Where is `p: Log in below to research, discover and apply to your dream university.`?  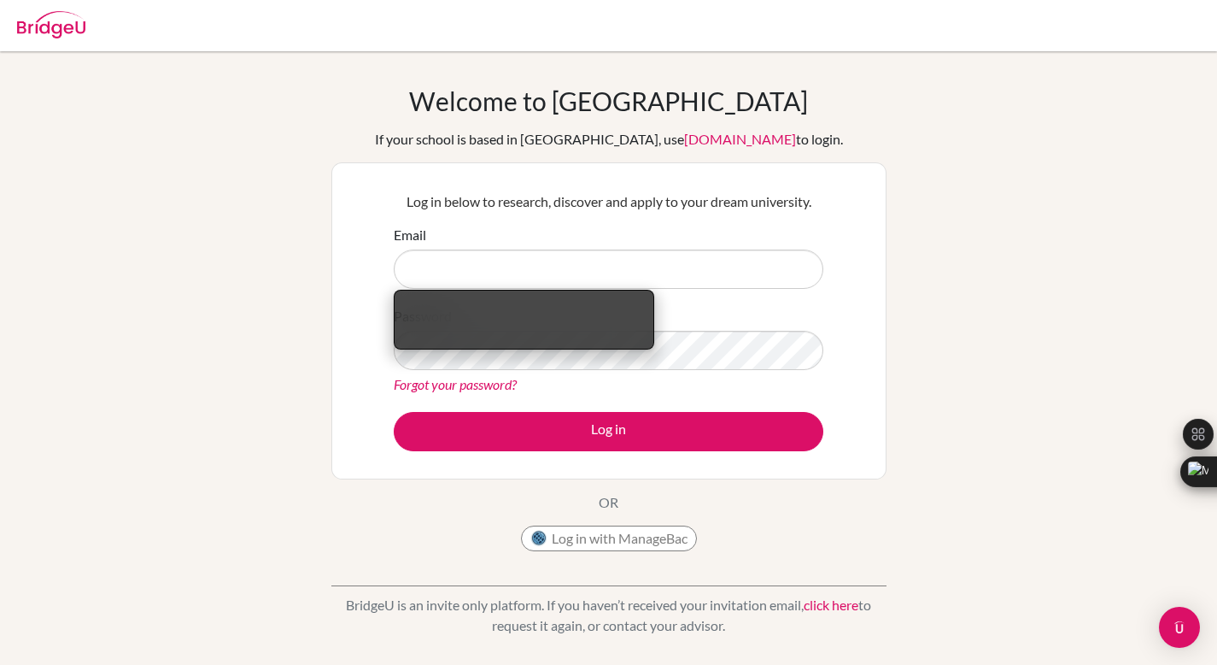 p: Log in below to research, discover and apply to your dream university. is located at coordinates (608, 202).